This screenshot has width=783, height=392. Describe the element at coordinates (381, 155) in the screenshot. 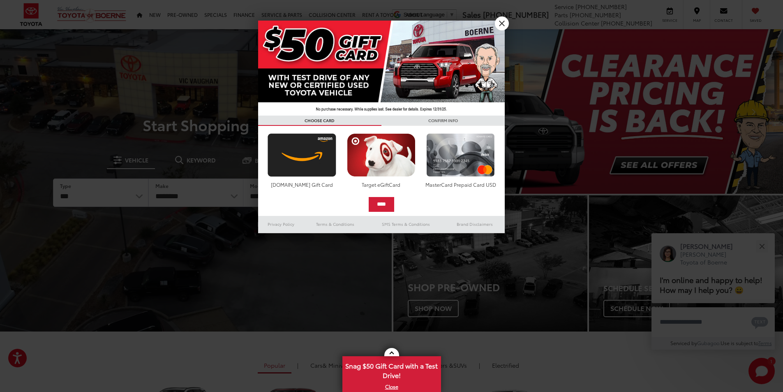

I see `img: targetcard.png` at that location.